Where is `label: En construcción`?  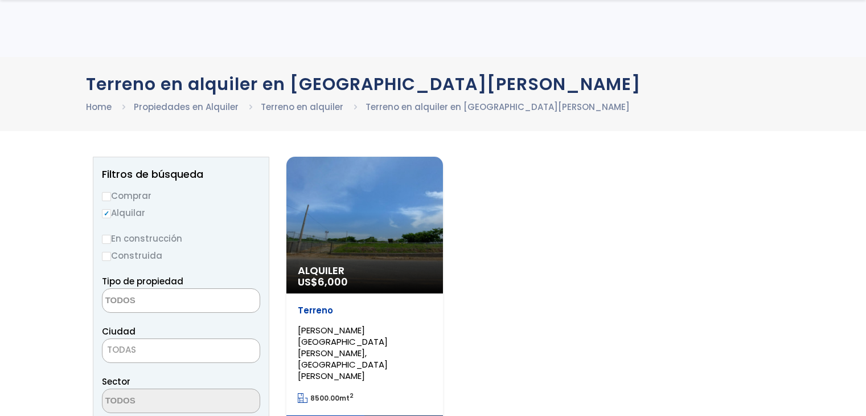
label: En construcción is located at coordinates (181, 238).